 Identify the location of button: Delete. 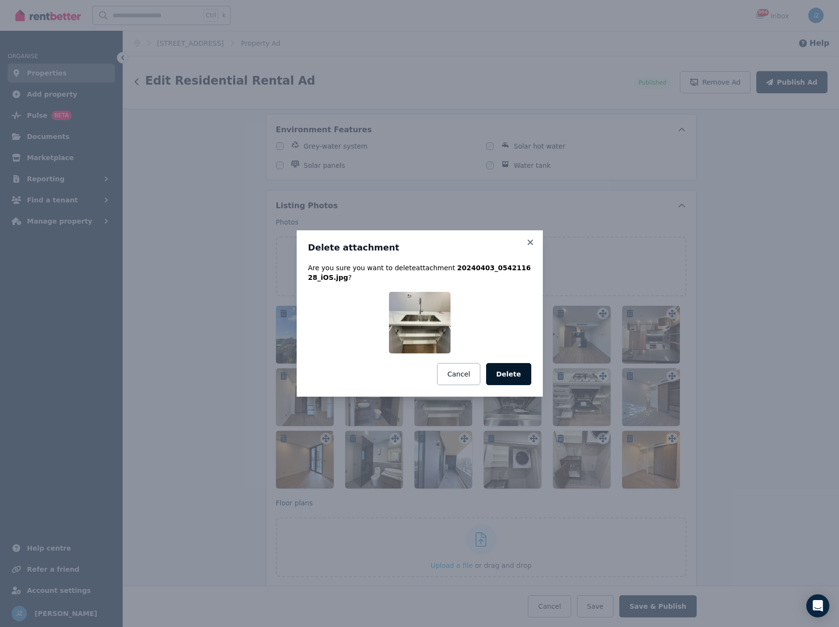
(509, 374).